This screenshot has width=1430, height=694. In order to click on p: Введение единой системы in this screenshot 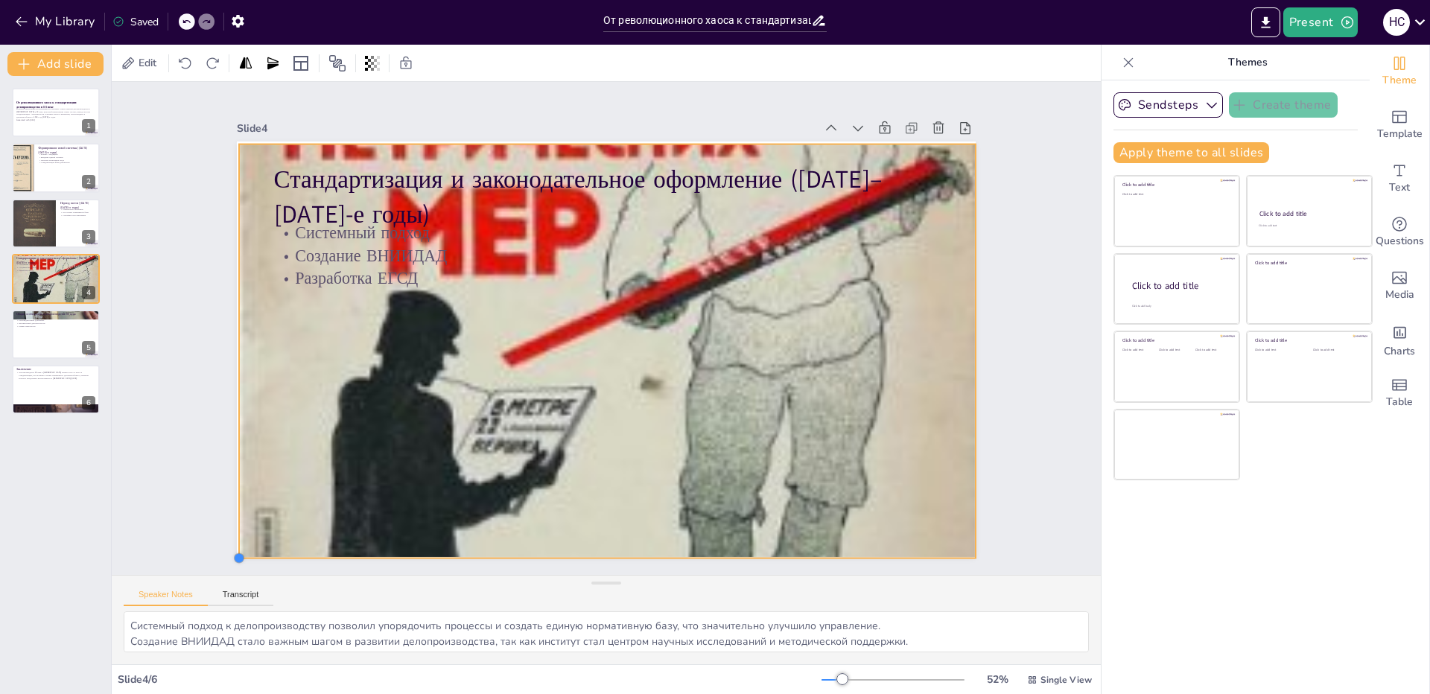, I will do `click(66, 157)`.